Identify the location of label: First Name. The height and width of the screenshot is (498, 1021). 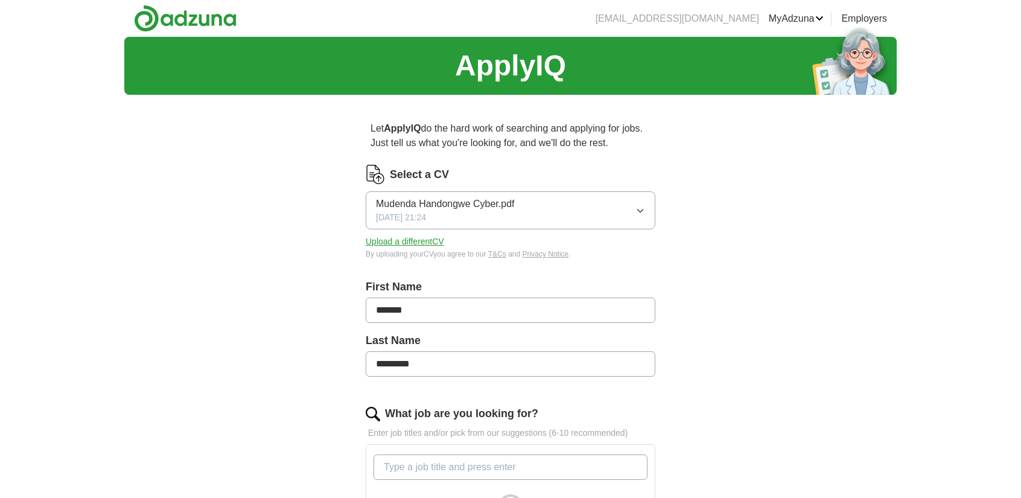
(510, 287).